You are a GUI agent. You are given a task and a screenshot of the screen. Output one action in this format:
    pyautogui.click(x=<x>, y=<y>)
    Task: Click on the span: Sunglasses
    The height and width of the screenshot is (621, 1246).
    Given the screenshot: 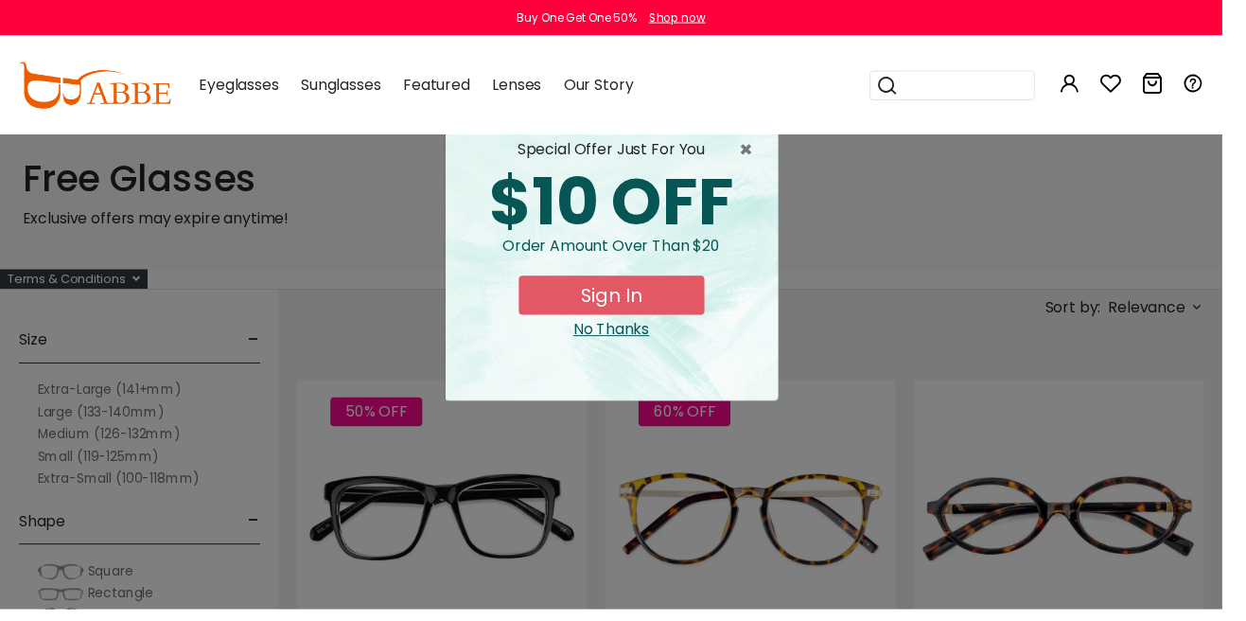 What is the action you would take?
    pyautogui.click(x=347, y=86)
    